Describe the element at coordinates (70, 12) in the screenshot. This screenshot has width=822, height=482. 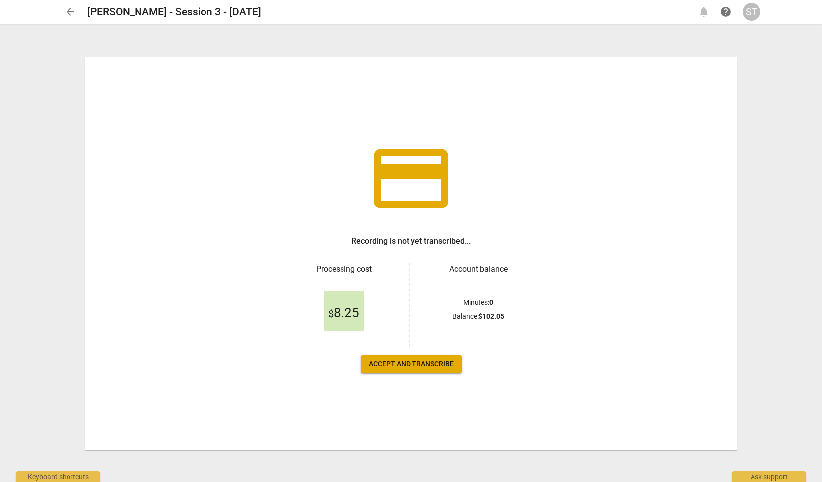
I see `span: arrow_back` at that location.